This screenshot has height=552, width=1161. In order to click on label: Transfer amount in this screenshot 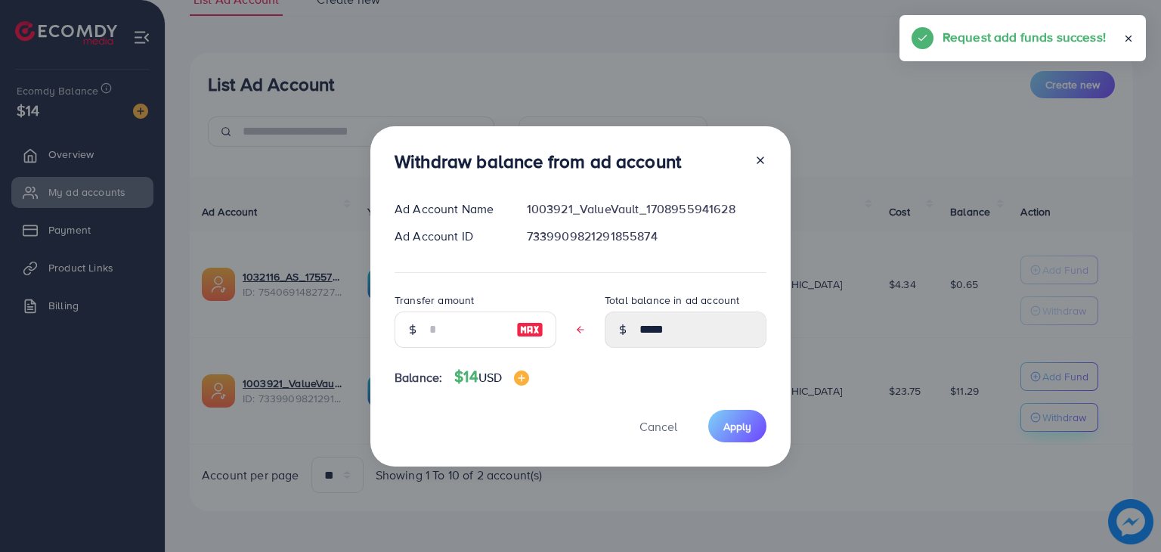, I will do `click(434, 300)`.